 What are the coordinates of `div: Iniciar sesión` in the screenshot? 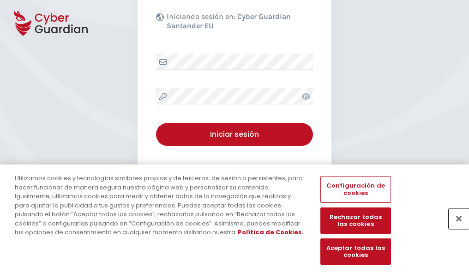 It's located at (235, 134).